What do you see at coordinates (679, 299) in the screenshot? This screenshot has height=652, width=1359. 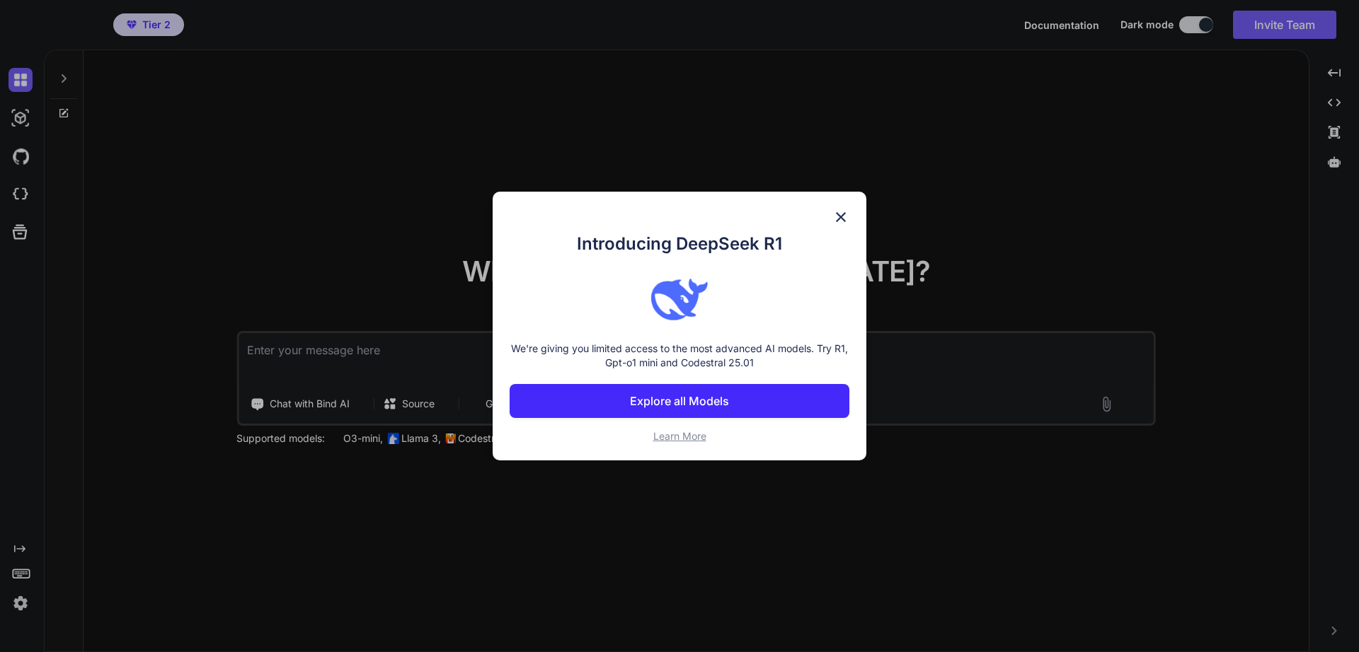 I see `img: bind logo` at bounding box center [679, 299].